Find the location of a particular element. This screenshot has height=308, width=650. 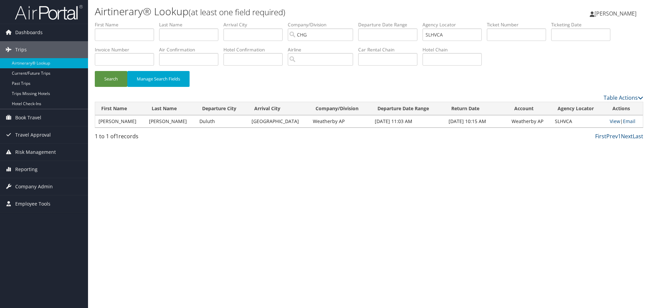

a: Table Actions is located at coordinates (623, 98).